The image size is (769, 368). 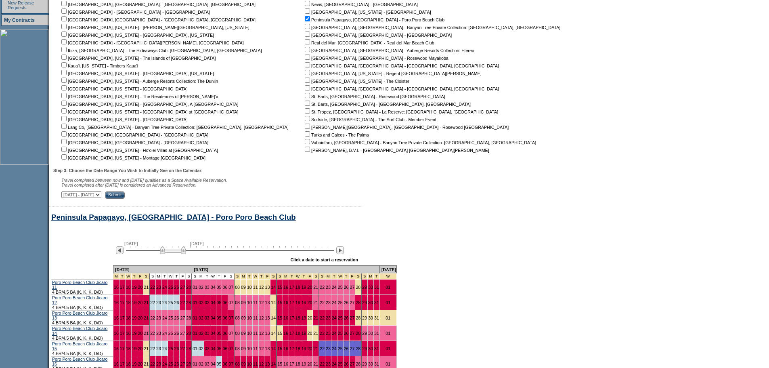 I want to click on a: 31, so click(x=377, y=287).